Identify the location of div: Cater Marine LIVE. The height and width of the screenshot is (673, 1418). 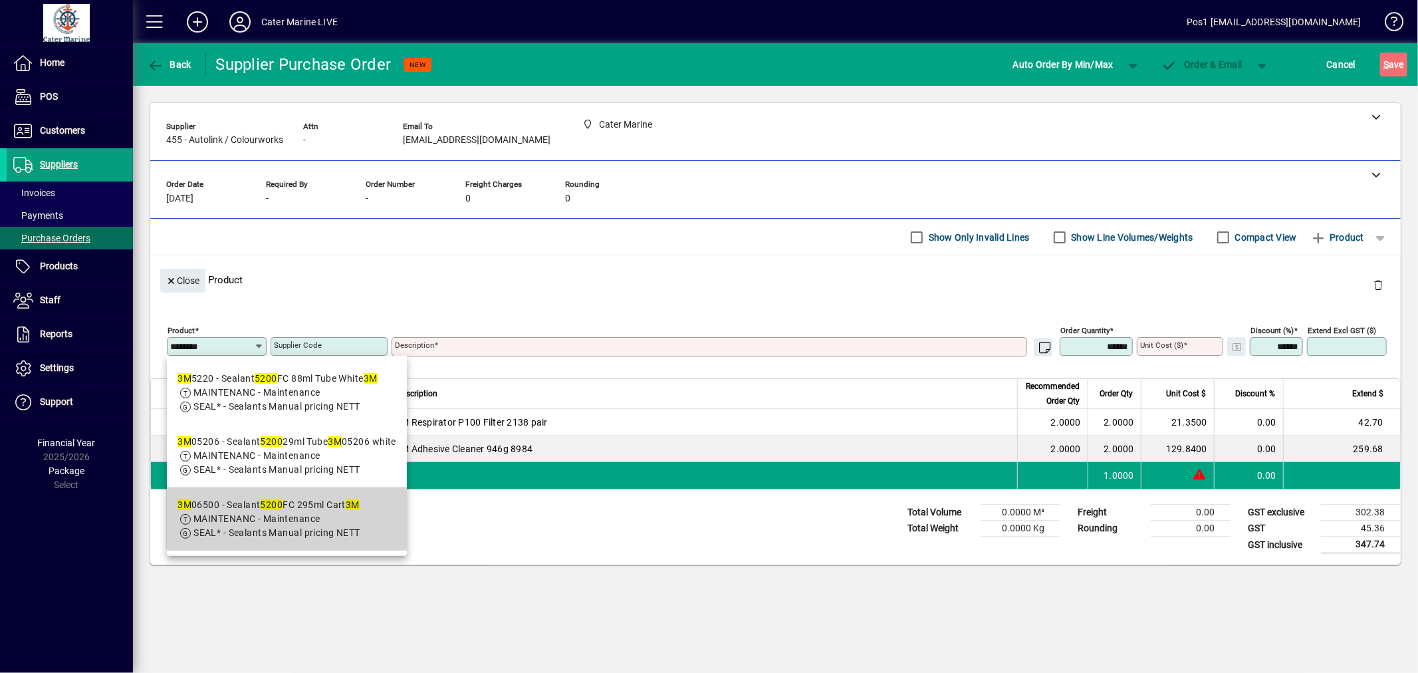
(299, 22).